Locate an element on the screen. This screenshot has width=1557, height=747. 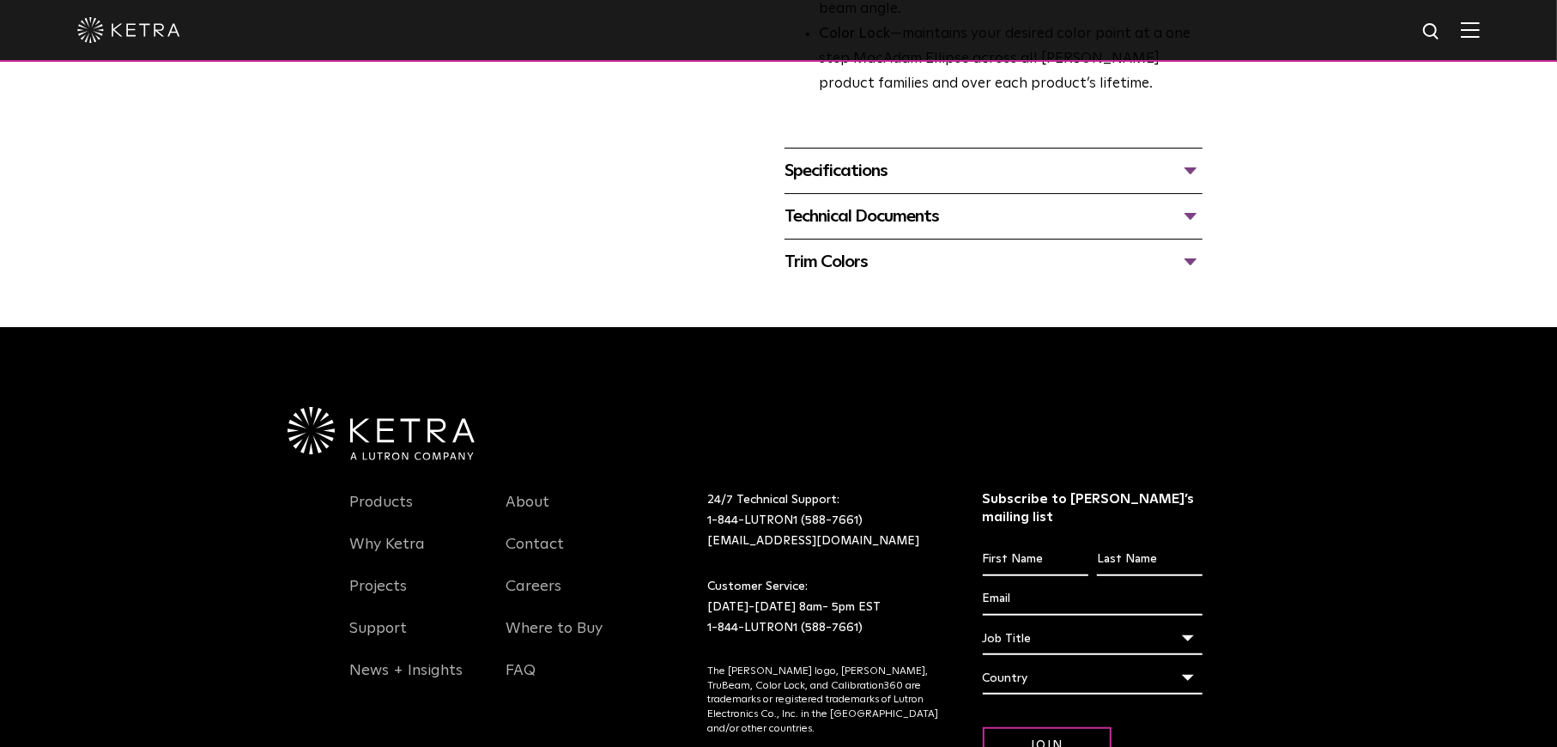
input: First Name is located at coordinates (1035, 560).